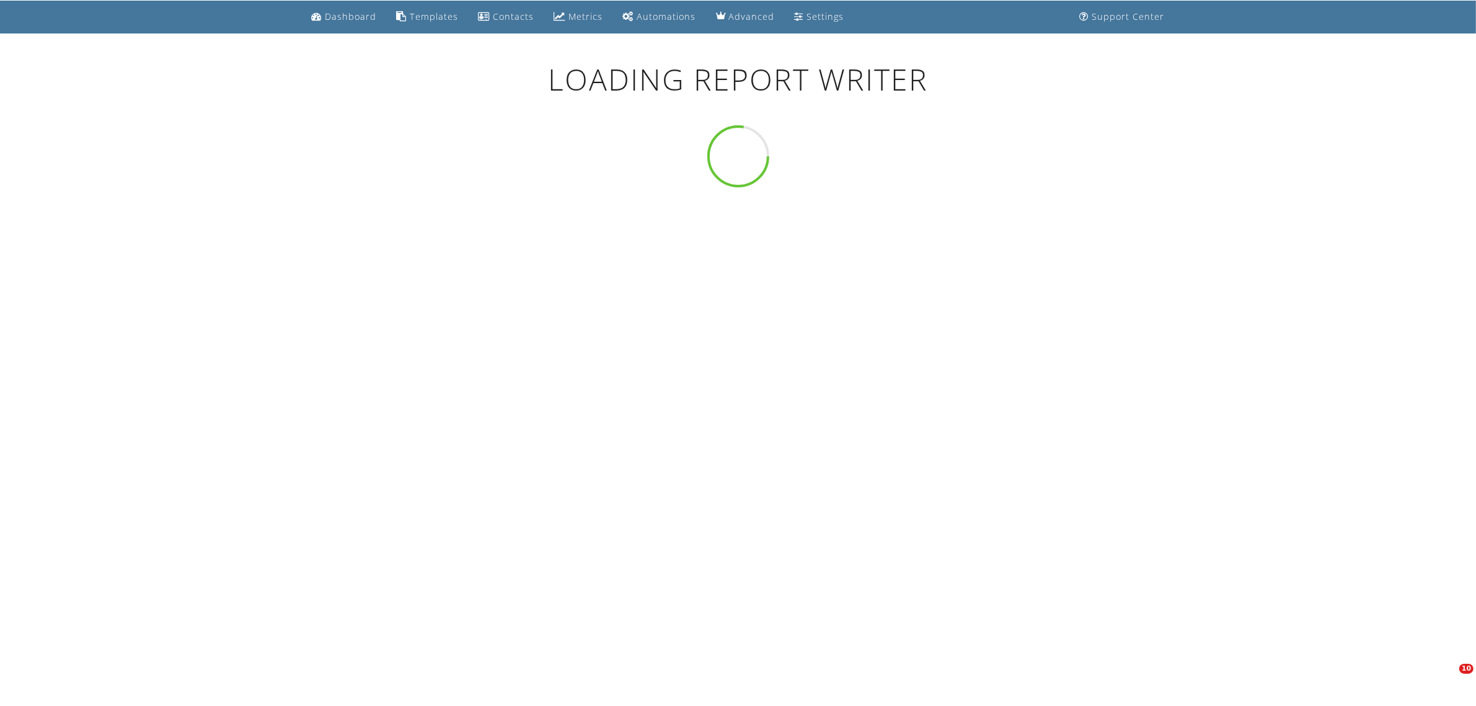  I want to click on a: Metrics, so click(578, 17).